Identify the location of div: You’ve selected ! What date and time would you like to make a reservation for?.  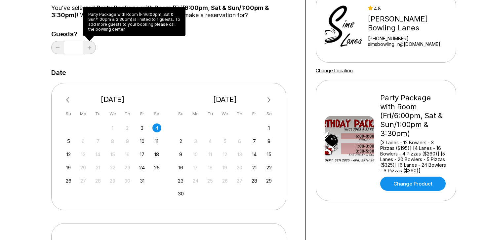
(173, 12).